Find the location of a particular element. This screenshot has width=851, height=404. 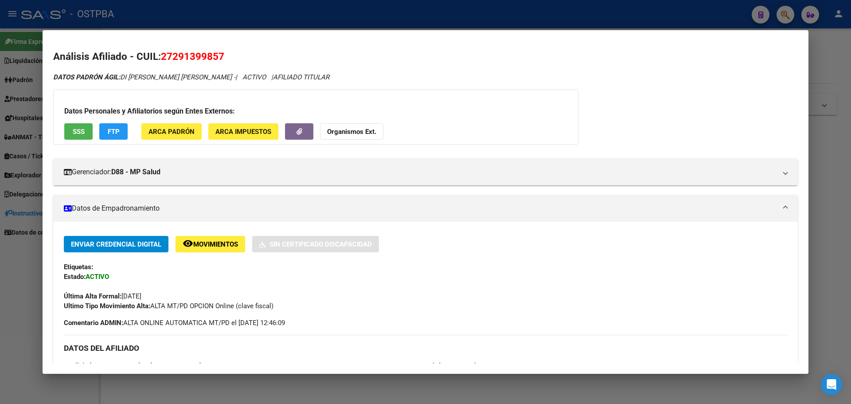

h3: DATOS DEL AFILIADO is located at coordinates (425, 348).